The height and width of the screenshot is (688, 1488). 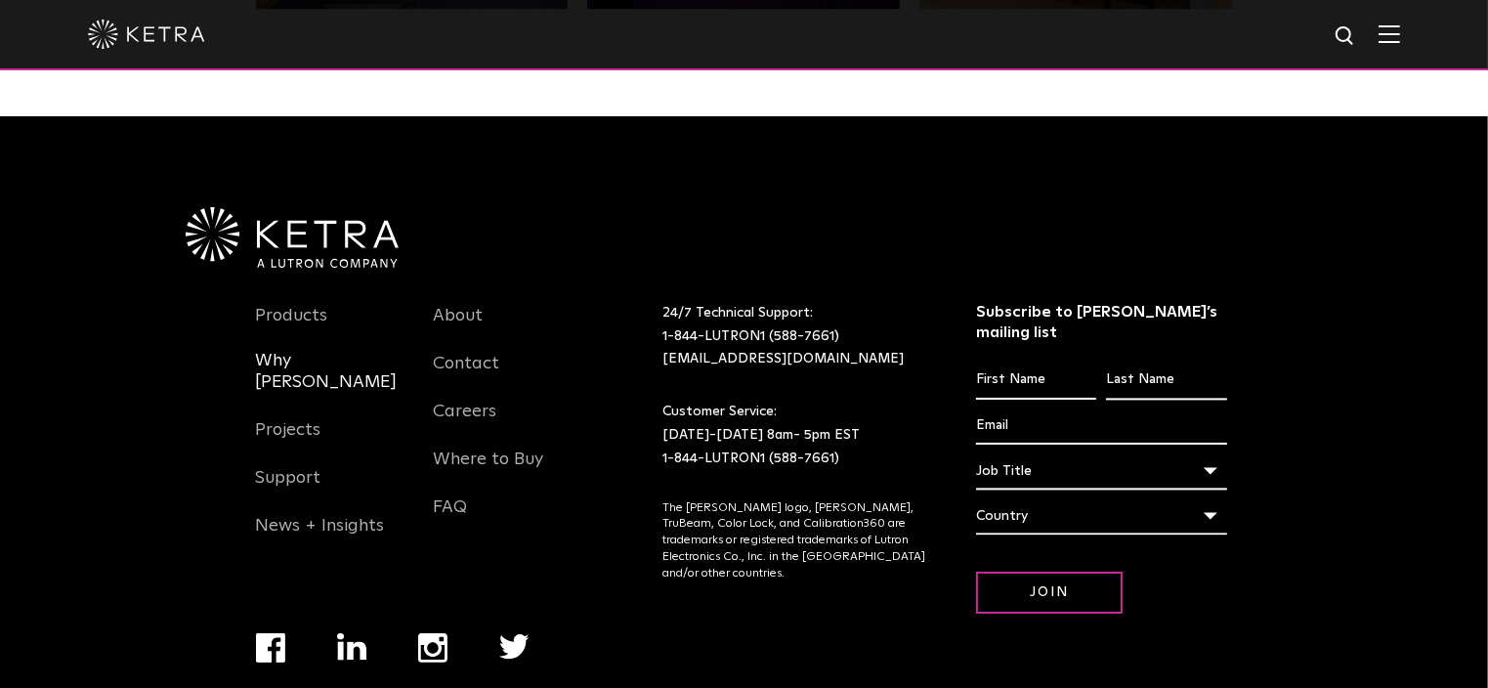 What do you see at coordinates (1101, 471) in the screenshot?
I see `div: Job Title` at bounding box center [1101, 471].